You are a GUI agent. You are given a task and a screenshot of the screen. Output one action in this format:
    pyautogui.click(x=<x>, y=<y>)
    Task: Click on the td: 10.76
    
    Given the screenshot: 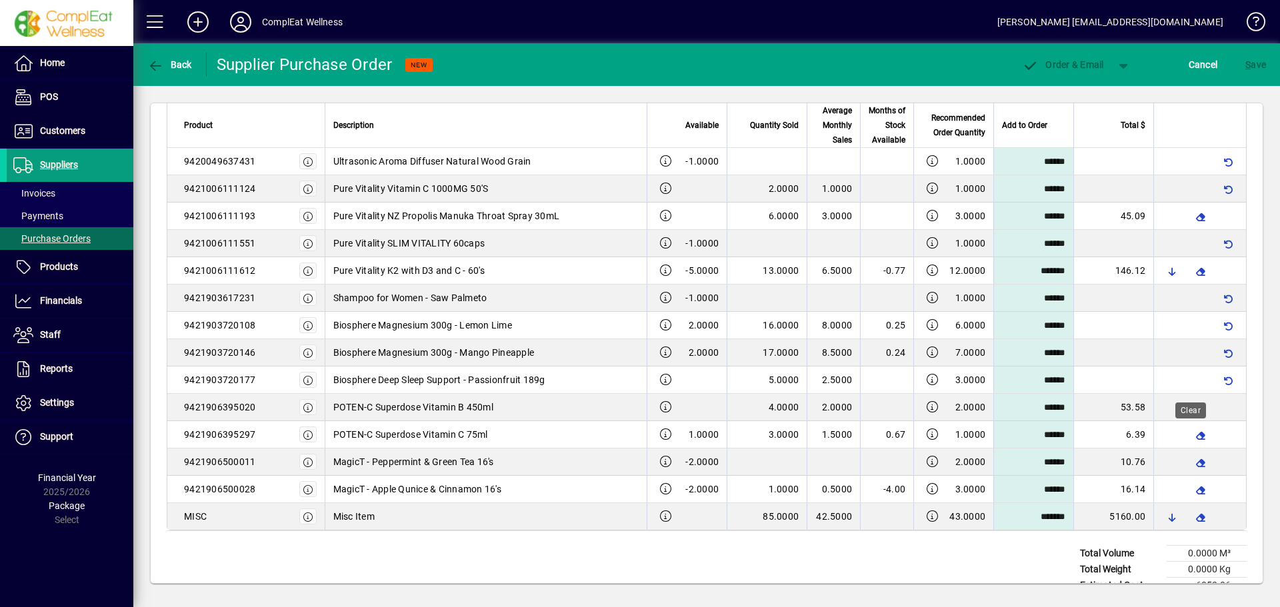 What is the action you would take?
    pyautogui.click(x=1114, y=462)
    